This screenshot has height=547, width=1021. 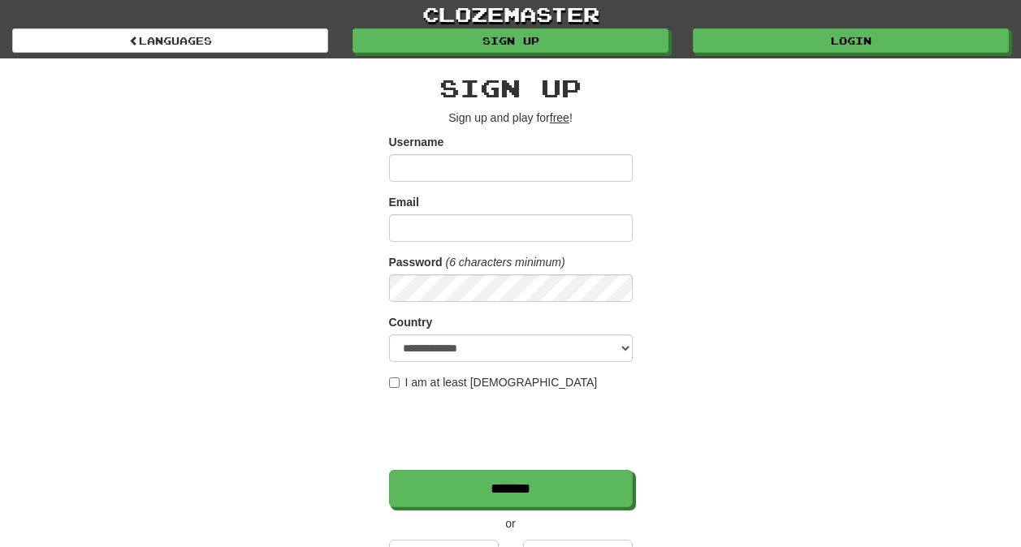 I want to click on p: Sign up and play for !, so click(x=511, y=118).